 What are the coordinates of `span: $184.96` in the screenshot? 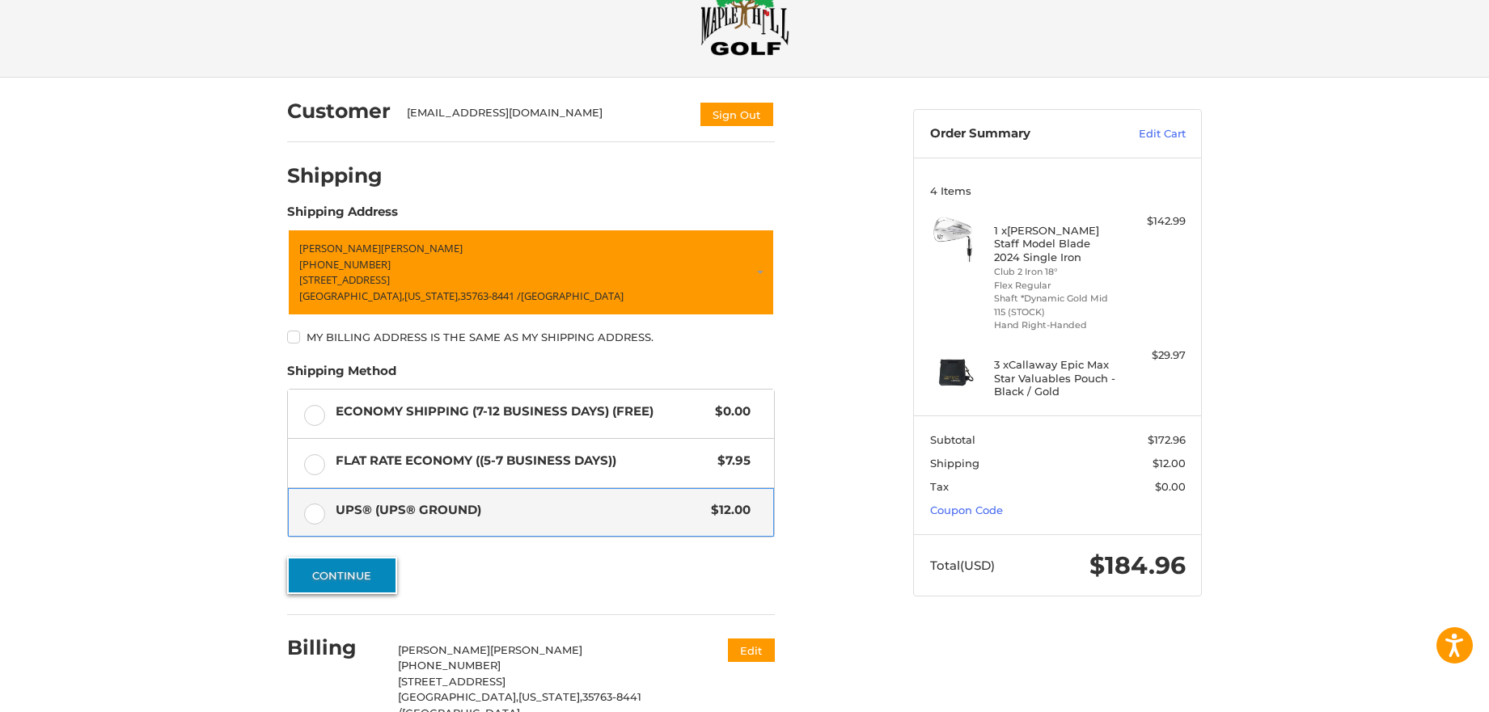 It's located at (1137, 565).